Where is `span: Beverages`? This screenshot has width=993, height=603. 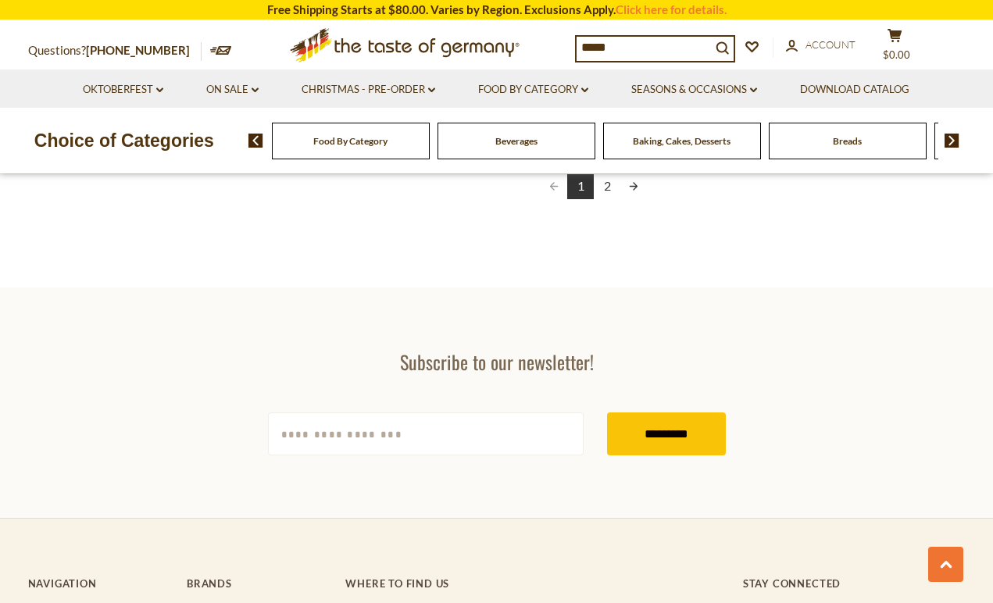
span: Beverages is located at coordinates (516, 141).